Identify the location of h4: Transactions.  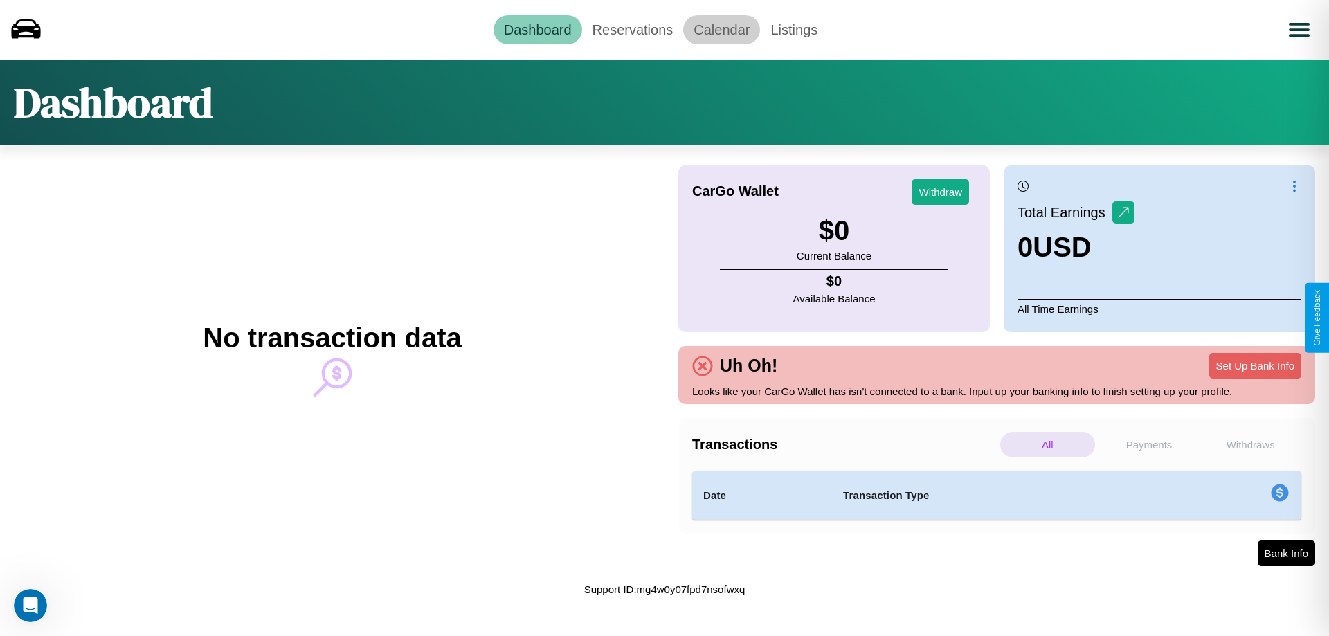
(844, 444).